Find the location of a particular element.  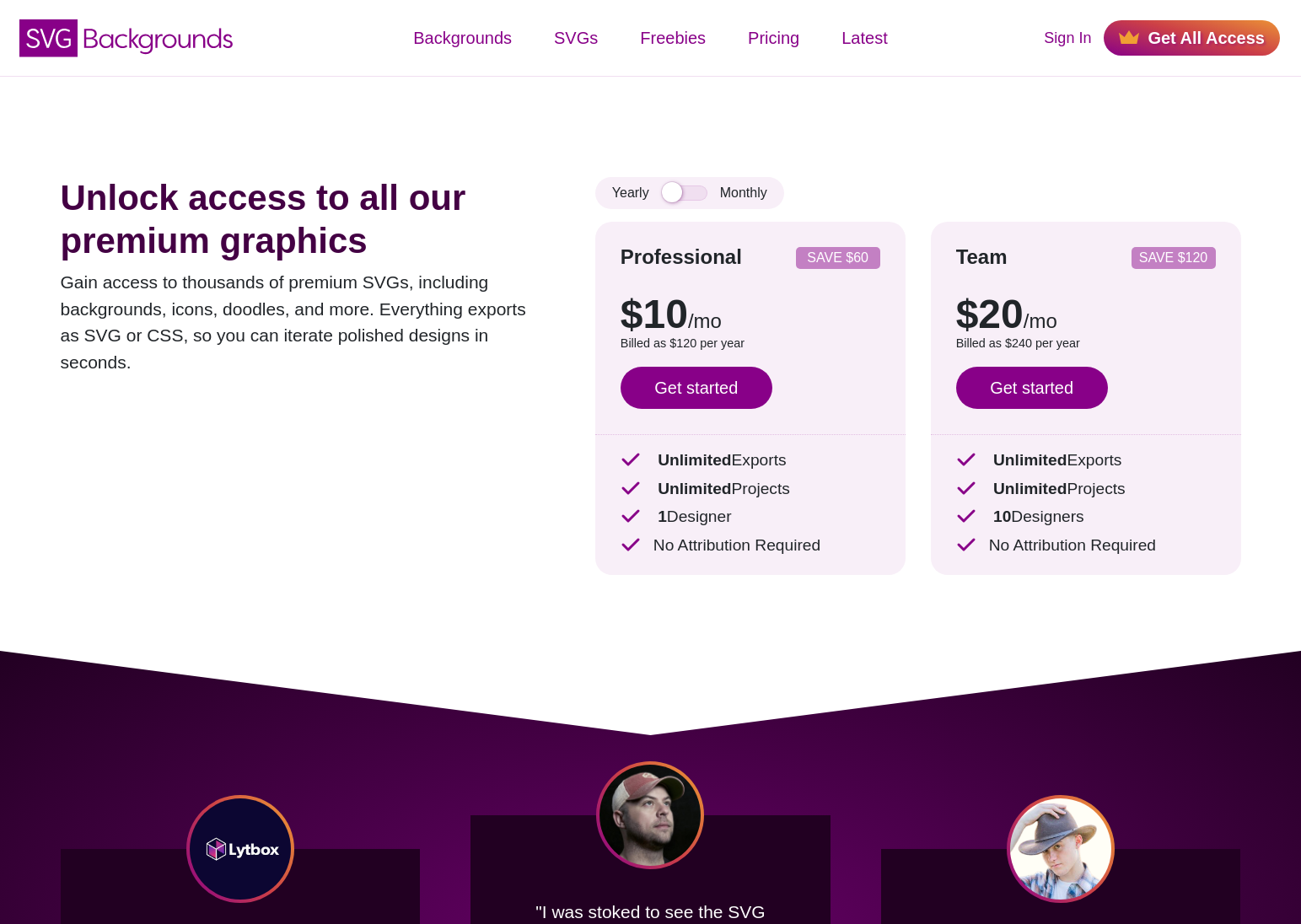

strong: Professional is located at coordinates (681, 257).